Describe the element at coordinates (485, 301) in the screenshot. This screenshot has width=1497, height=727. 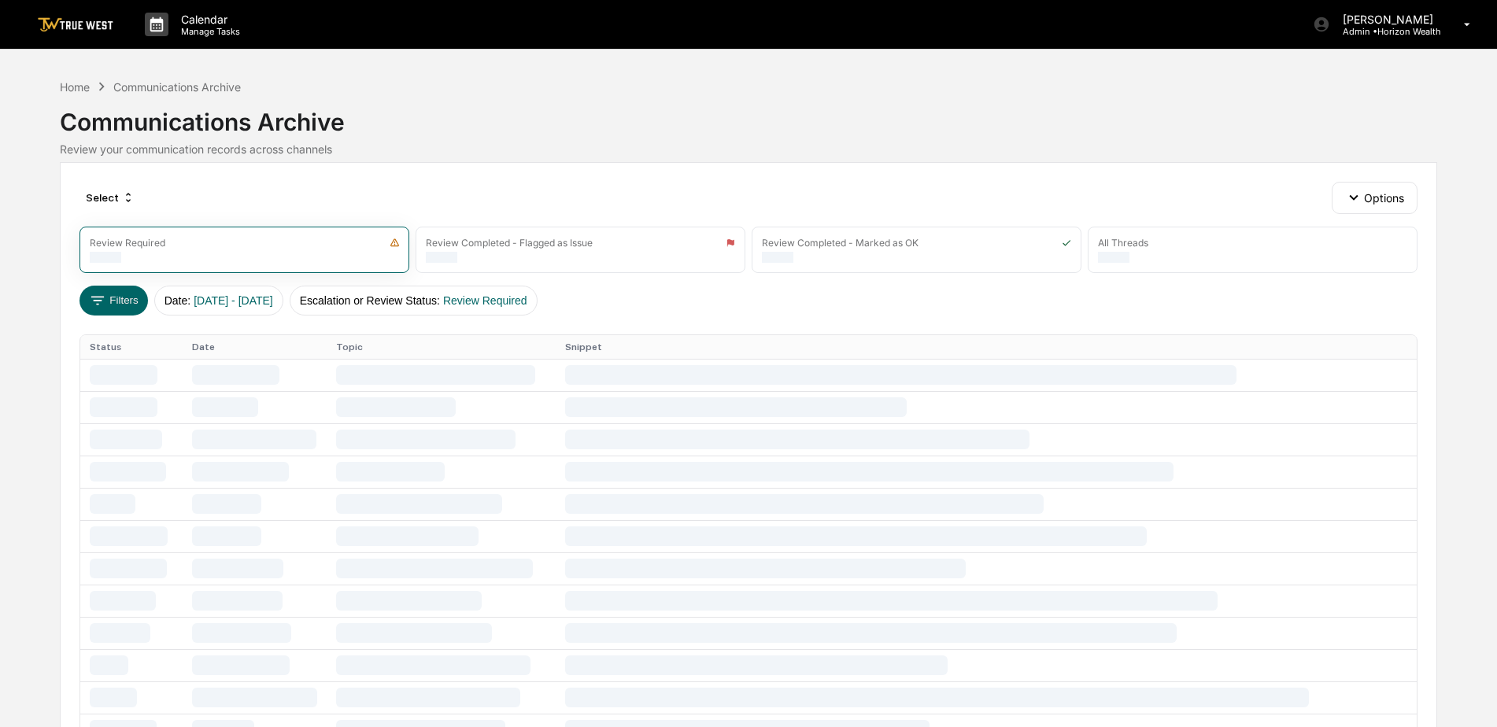
I see `span: Review Required` at that location.